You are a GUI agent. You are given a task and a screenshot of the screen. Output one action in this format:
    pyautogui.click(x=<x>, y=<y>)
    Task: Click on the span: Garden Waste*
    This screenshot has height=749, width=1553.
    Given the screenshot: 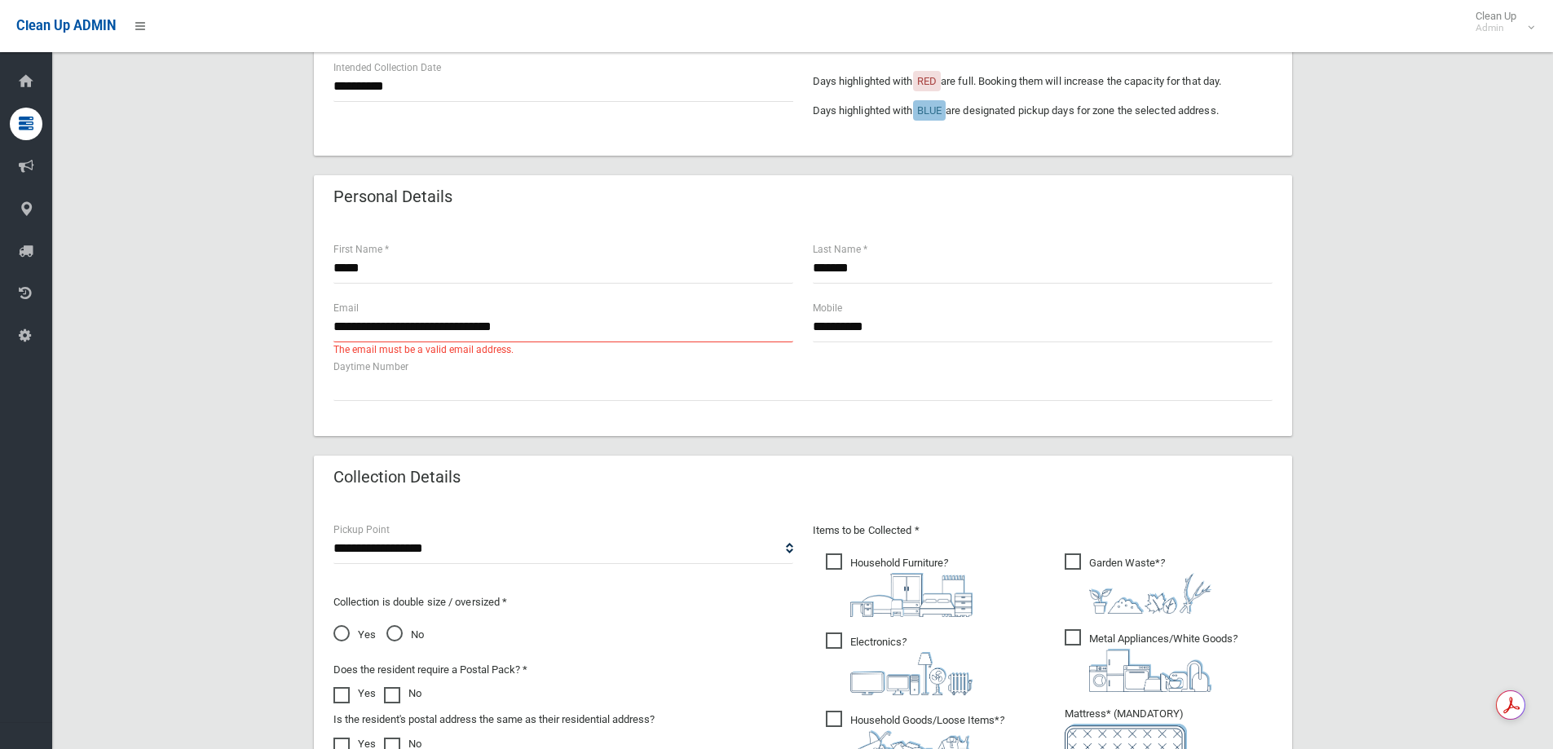 What is the action you would take?
    pyautogui.click(x=1138, y=584)
    